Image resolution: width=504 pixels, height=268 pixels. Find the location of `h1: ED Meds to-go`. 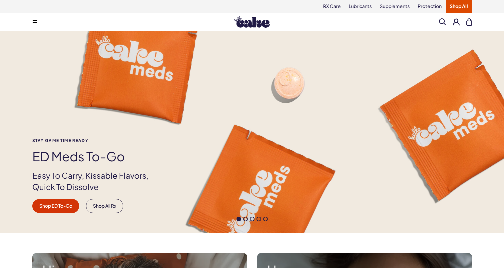

h1: ED Meds to-go is located at coordinates (96, 156).